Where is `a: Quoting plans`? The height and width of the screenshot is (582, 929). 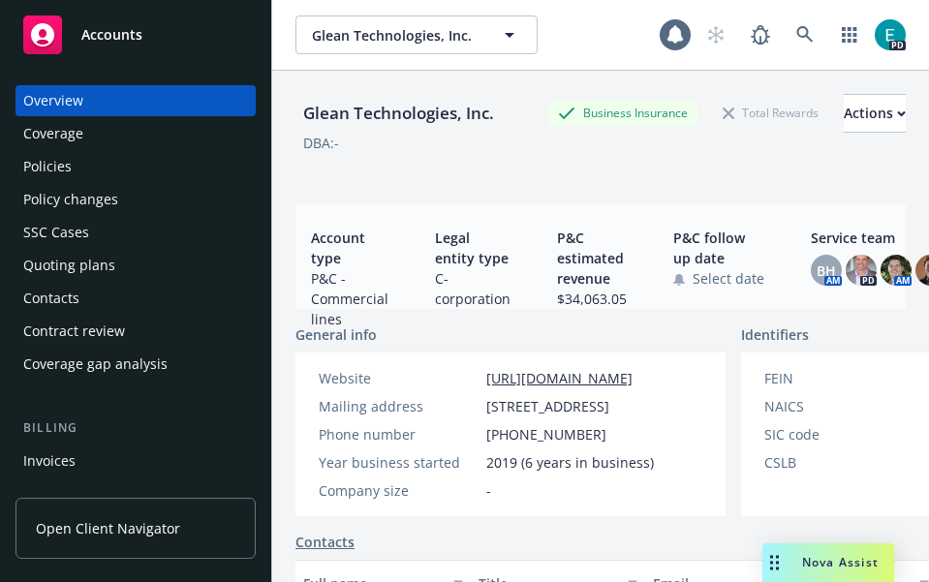 a: Quoting plans is located at coordinates (136, 265).